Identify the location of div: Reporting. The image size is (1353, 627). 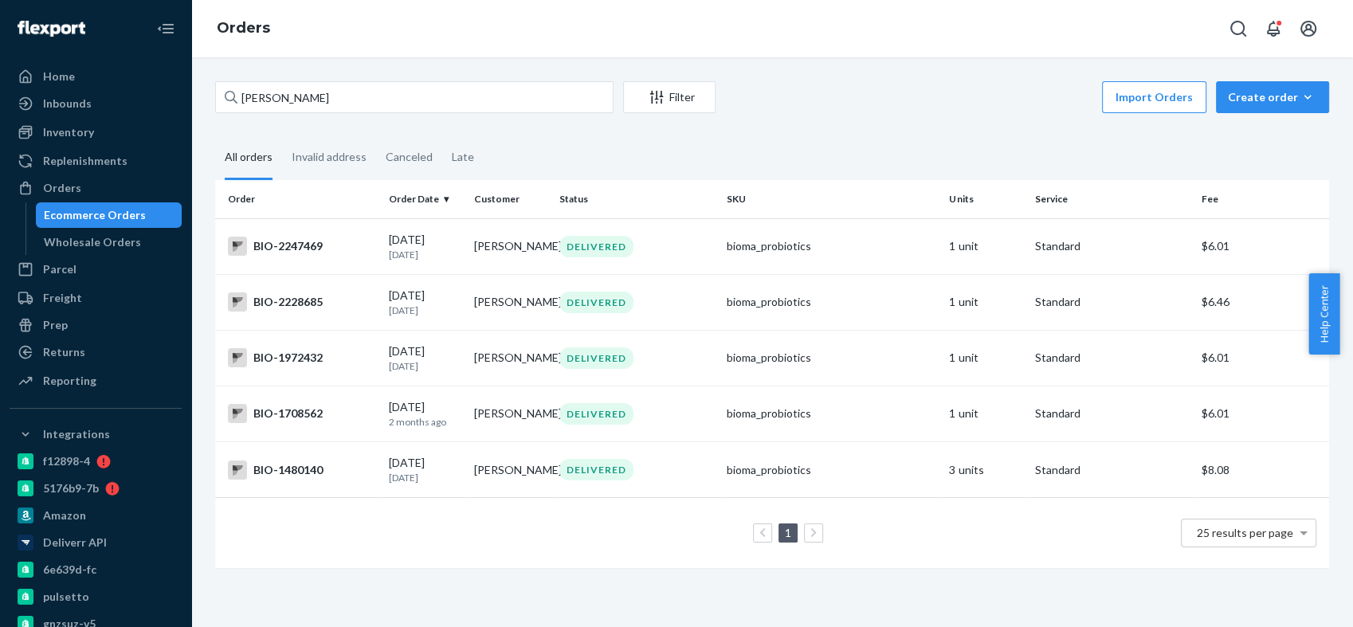
(69, 381).